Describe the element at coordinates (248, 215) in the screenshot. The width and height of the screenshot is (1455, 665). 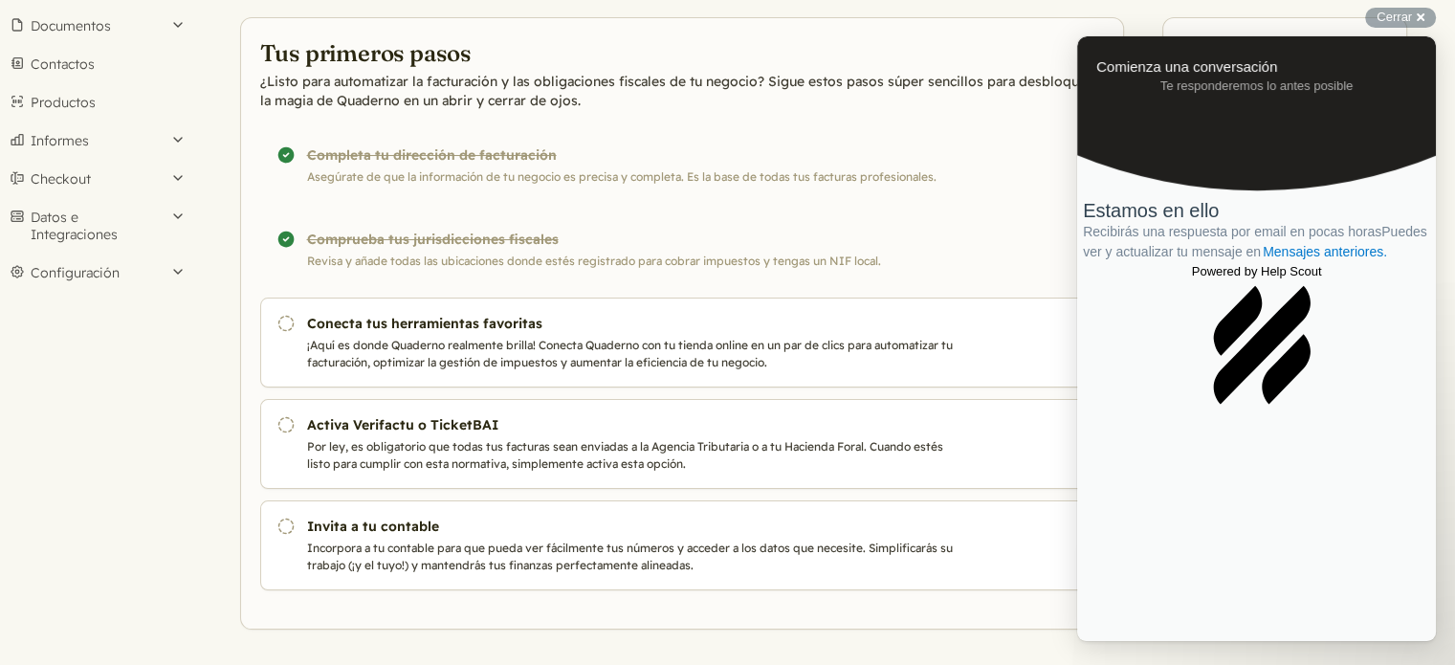
I see `a: Mensajes anteriores.` at that location.